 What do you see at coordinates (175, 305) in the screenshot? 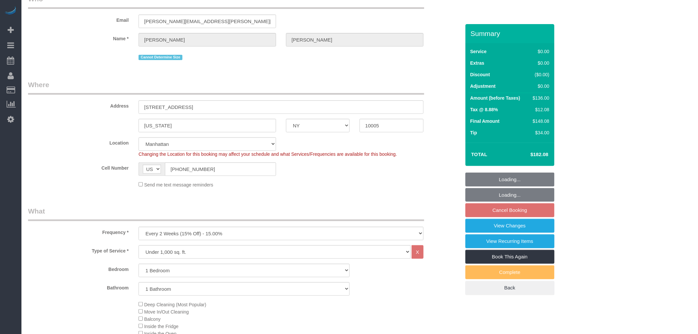
I see `span: Deep Cleaning (Most Popular)` at bounding box center [175, 305].